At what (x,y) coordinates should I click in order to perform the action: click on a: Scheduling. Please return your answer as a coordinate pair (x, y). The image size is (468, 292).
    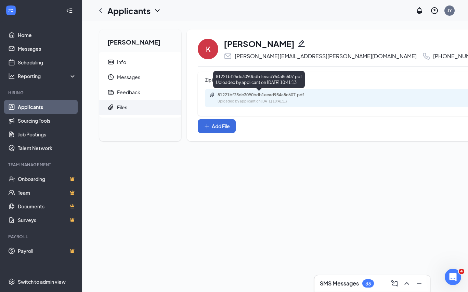
    Looking at the image, I should click on (47, 62).